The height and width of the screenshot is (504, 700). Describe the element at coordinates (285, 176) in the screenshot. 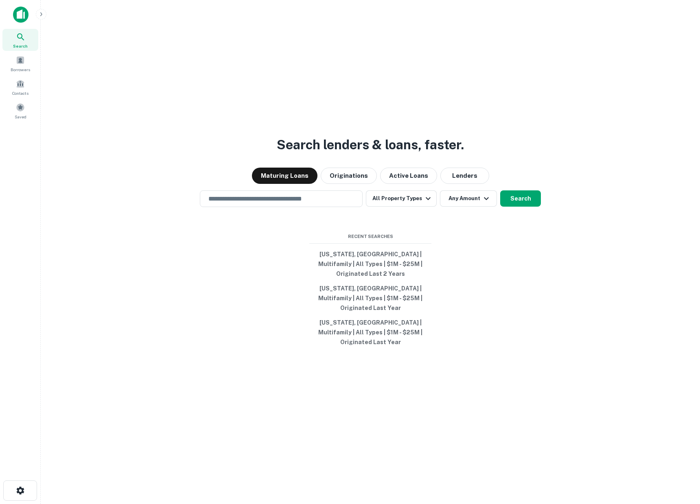

I see `button: Maturing Loans` at that location.